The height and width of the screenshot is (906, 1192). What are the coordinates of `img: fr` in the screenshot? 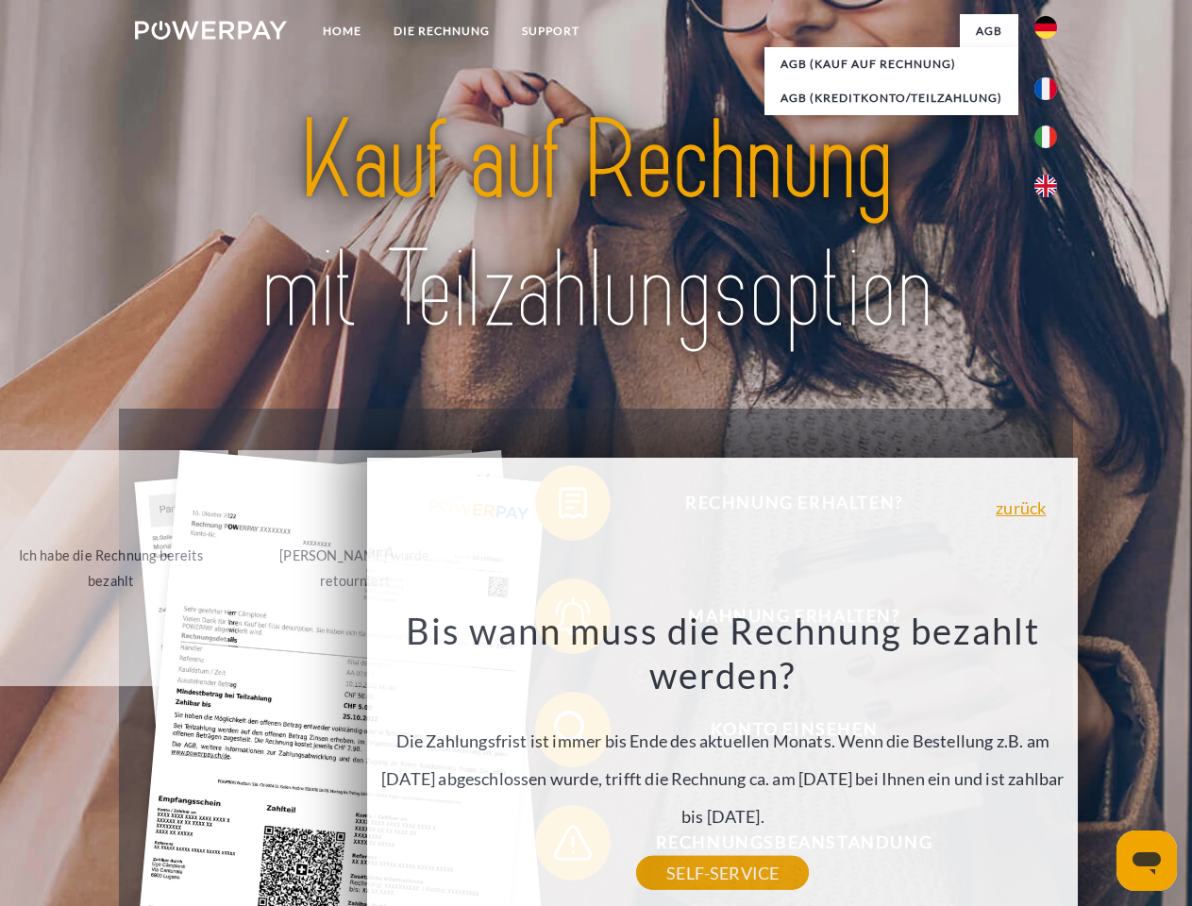 It's located at (1046, 89).